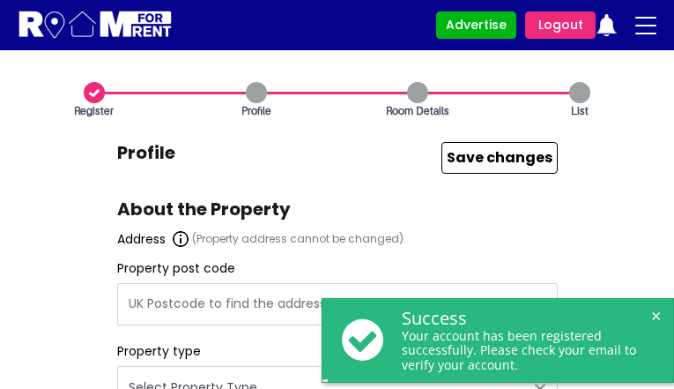  Describe the element at coordinates (476, 25) in the screenshot. I see `a: Advertise` at that location.